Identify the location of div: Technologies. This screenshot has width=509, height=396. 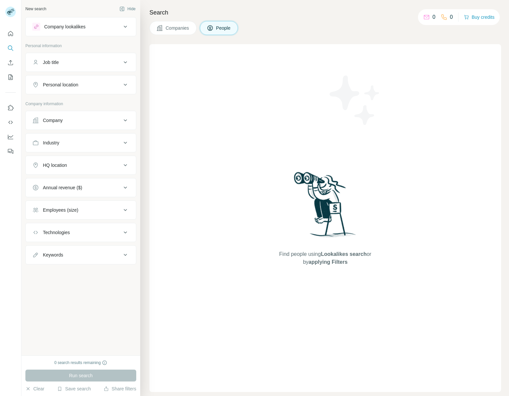
(56, 232).